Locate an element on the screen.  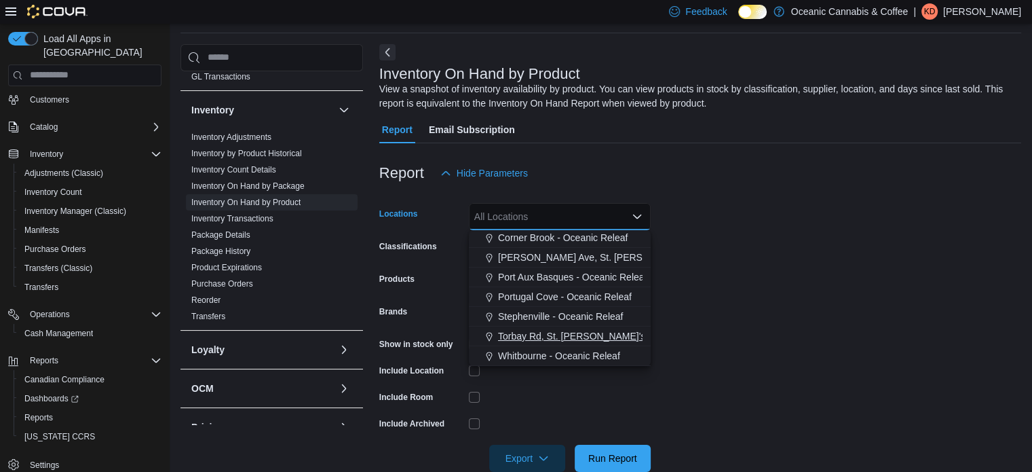
button: Reports is located at coordinates (90, 417).